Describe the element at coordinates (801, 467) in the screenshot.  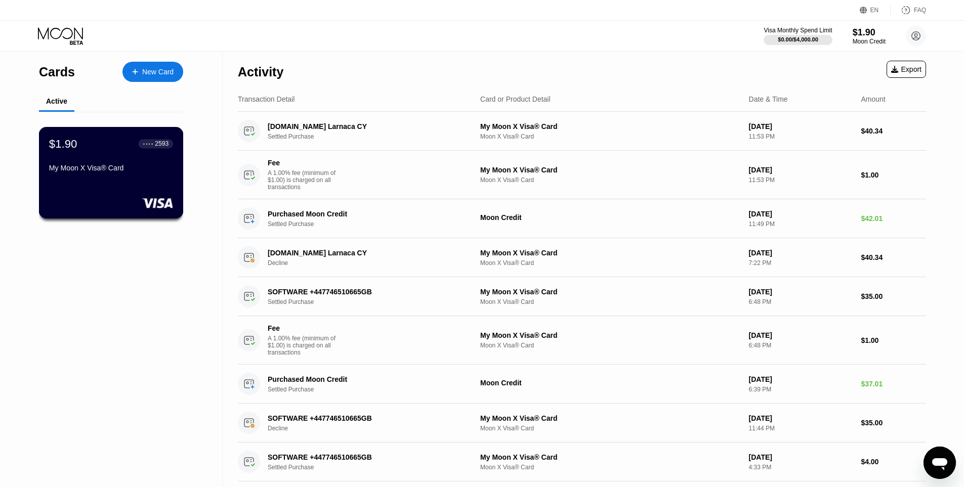
I see `div: 4:33 PM` at that location.